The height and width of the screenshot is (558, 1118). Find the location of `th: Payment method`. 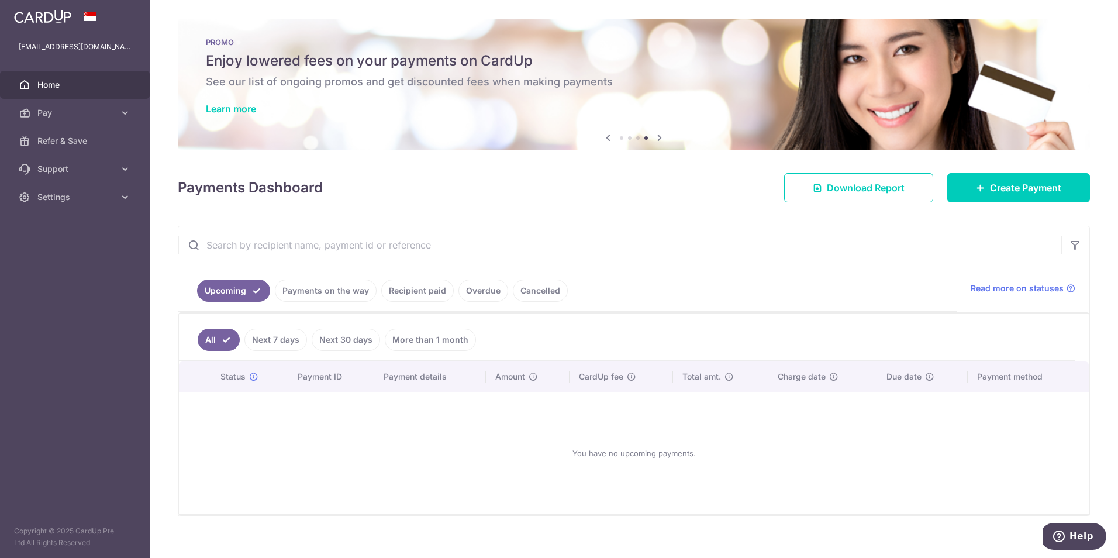

th: Payment method is located at coordinates (1028, 376).